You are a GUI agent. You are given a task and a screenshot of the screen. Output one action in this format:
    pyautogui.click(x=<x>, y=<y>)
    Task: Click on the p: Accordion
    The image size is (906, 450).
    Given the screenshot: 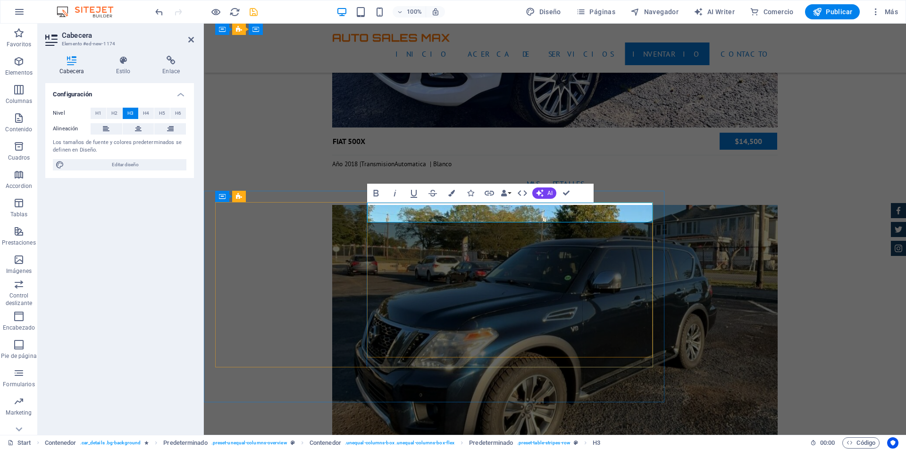 What is the action you would take?
    pyautogui.click(x=19, y=186)
    